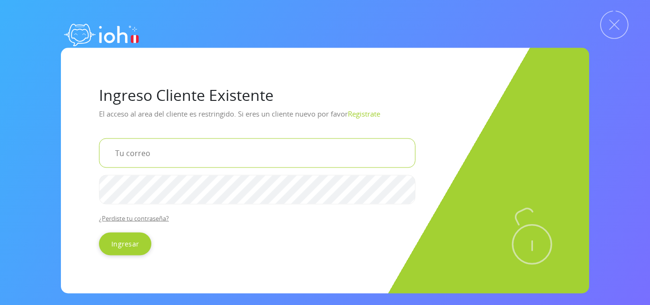 Image resolution: width=650 pixels, height=305 pixels. I want to click on input: Ingresar, so click(125, 244).